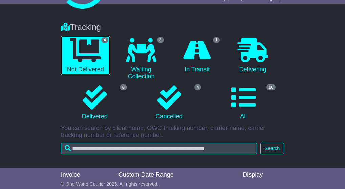 The image size is (345, 189). Describe the element at coordinates (141, 59) in the screenshot. I see `a: 3 Waiting Collection` at that location.